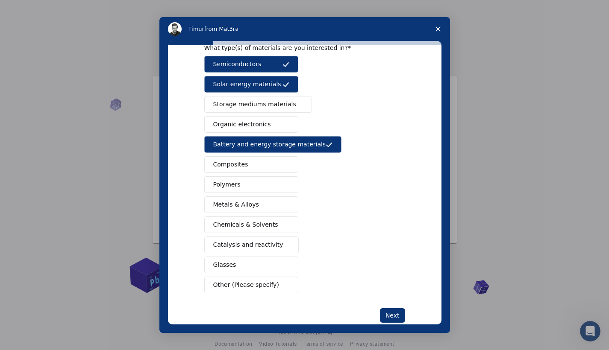  I want to click on button: Next, so click(392, 316).